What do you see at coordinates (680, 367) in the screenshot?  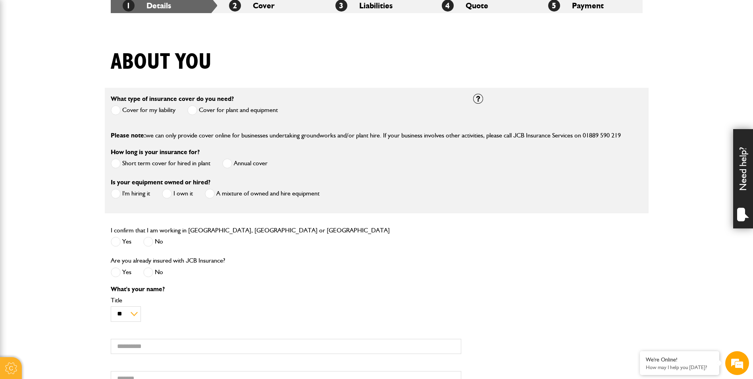 I see `p: How may I help you today?` at bounding box center [680, 367].